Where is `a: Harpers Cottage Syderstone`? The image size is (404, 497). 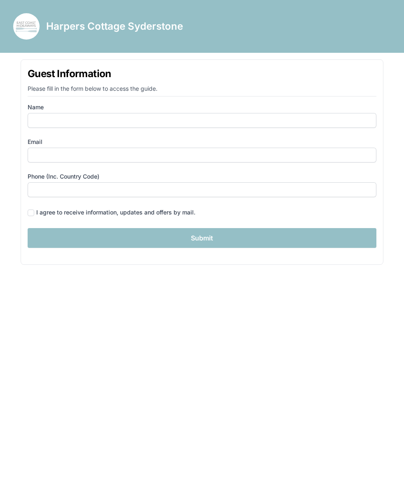 a: Harpers Cottage Syderstone is located at coordinates (98, 26).